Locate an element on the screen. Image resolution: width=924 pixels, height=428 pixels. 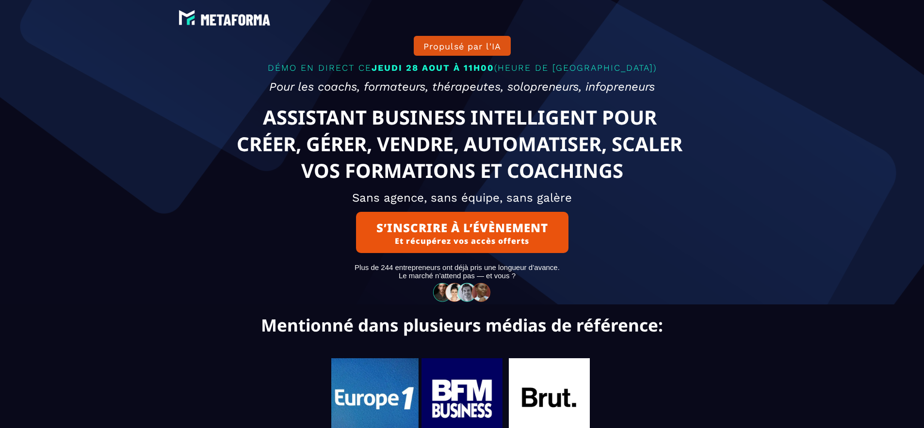
button: Propulsé par l'IA is located at coordinates (462, 46).